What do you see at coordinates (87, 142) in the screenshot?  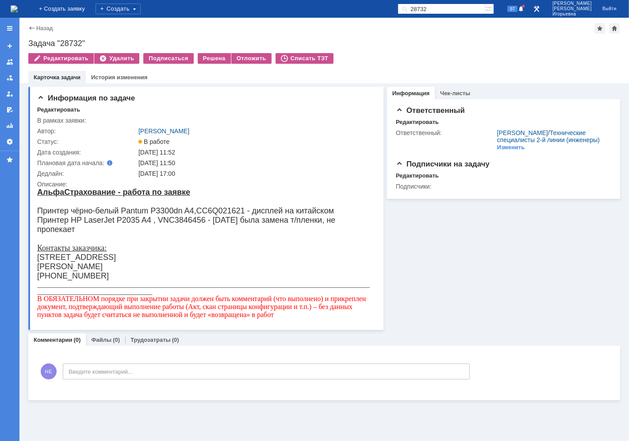 I see `div: Статус:` at bounding box center [87, 142].